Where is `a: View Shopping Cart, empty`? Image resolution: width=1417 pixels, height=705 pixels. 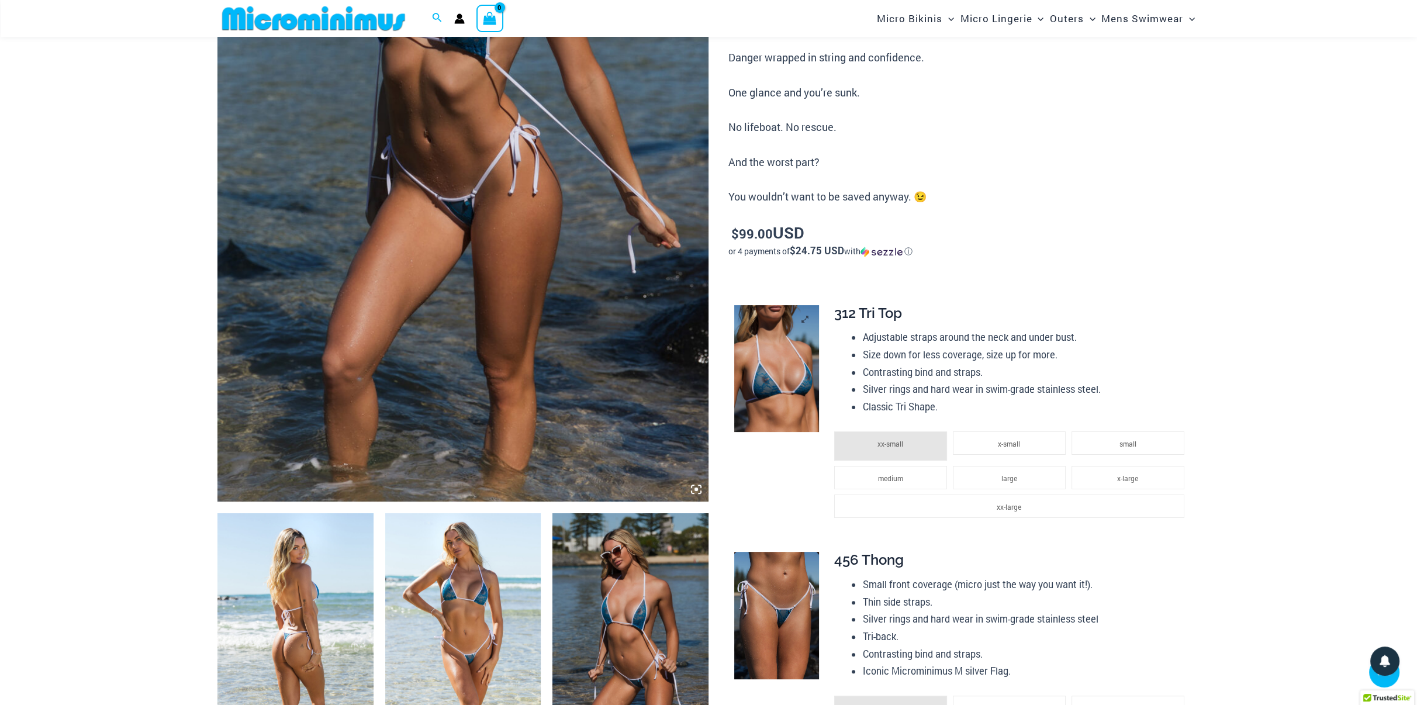
a: View Shopping Cart, empty is located at coordinates (490, 18).